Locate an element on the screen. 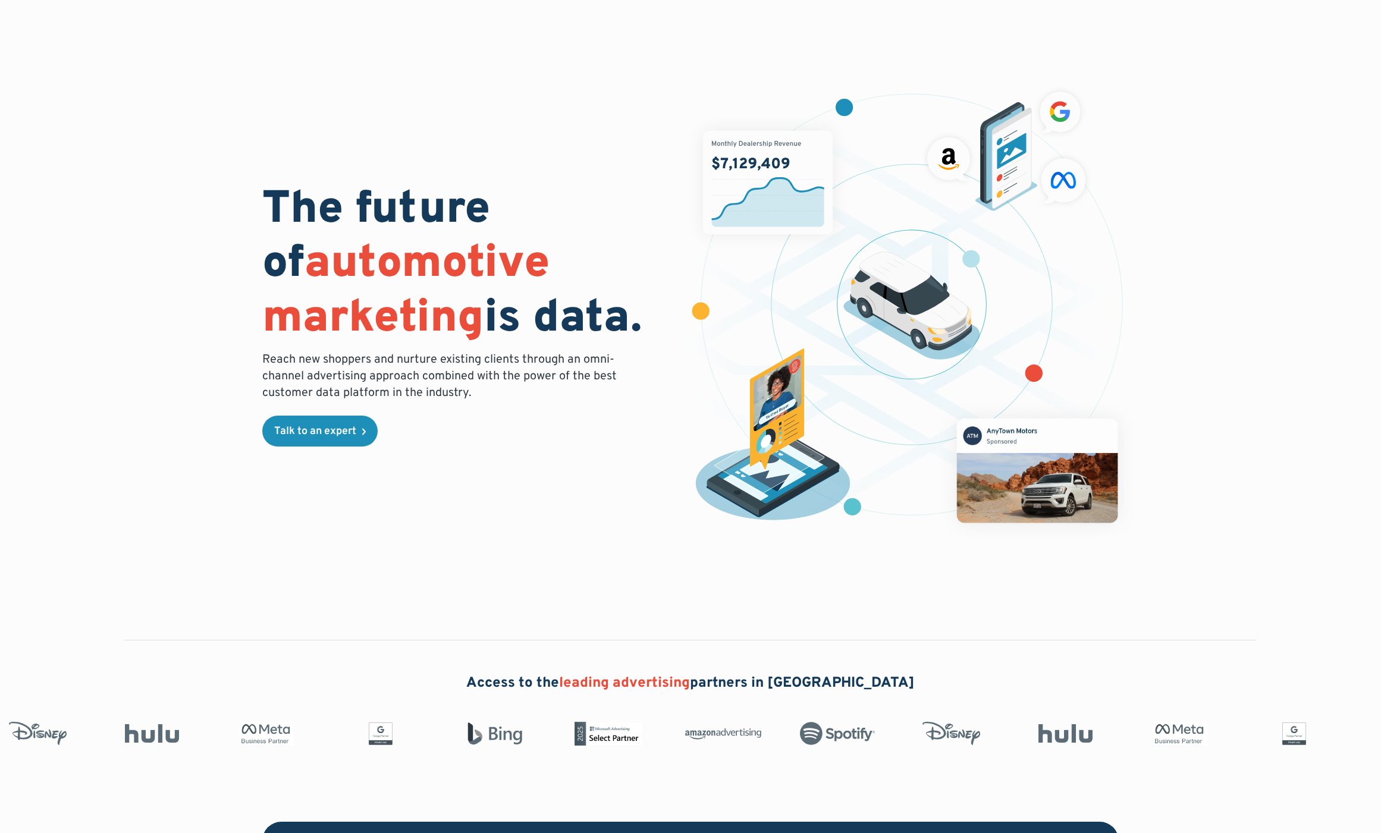  img: Spotify is located at coordinates (834, 734).